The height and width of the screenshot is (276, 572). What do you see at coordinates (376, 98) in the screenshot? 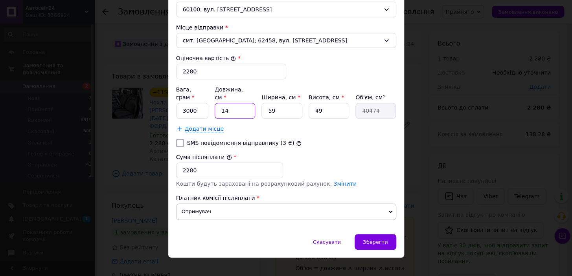
I see `div: Об'єм, см³` at bounding box center [376, 98].